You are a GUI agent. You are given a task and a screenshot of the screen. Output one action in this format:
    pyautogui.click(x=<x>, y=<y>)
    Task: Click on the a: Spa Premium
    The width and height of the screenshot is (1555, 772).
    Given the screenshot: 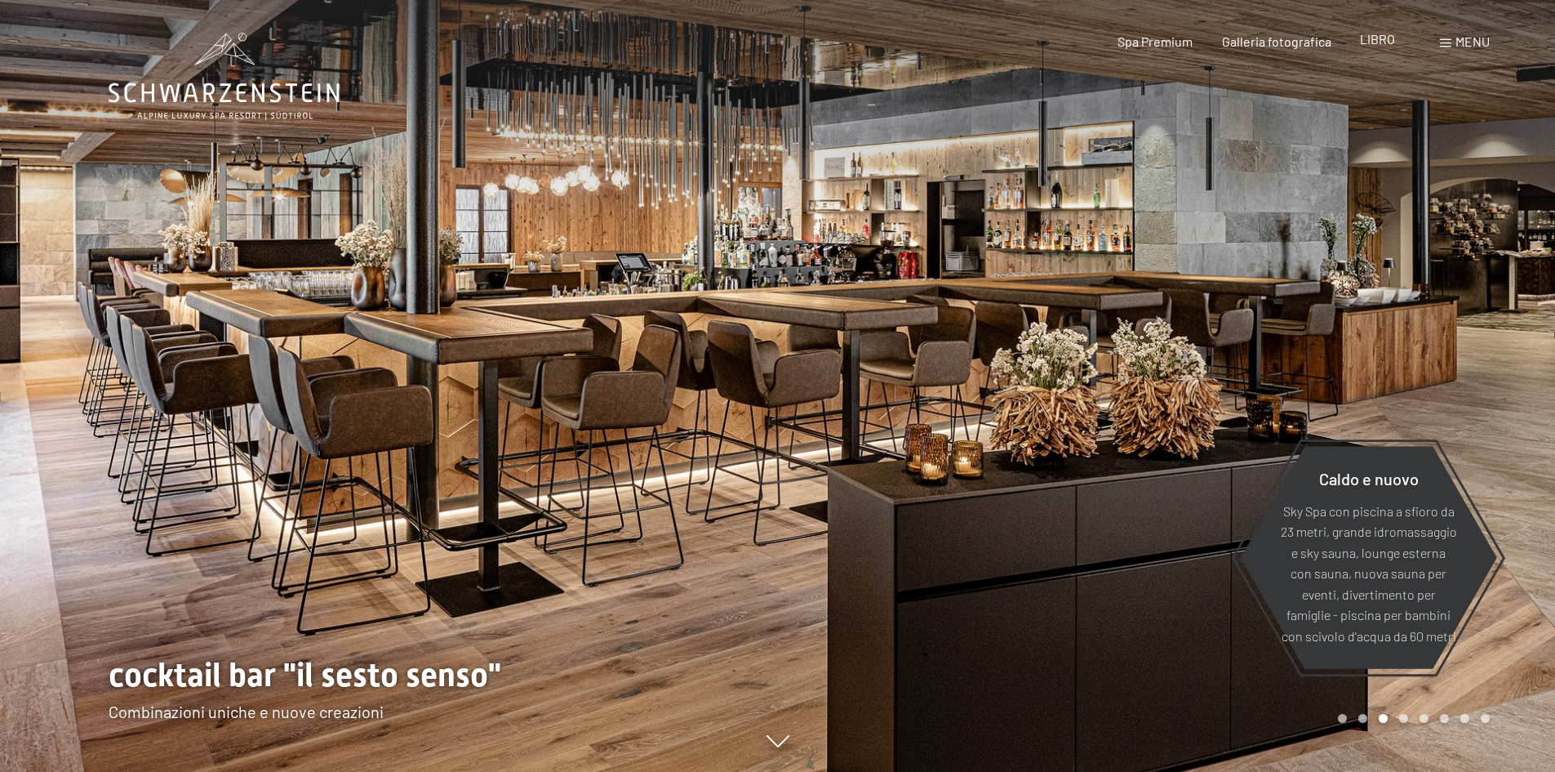 What is the action you would take?
    pyautogui.click(x=1155, y=41)
    